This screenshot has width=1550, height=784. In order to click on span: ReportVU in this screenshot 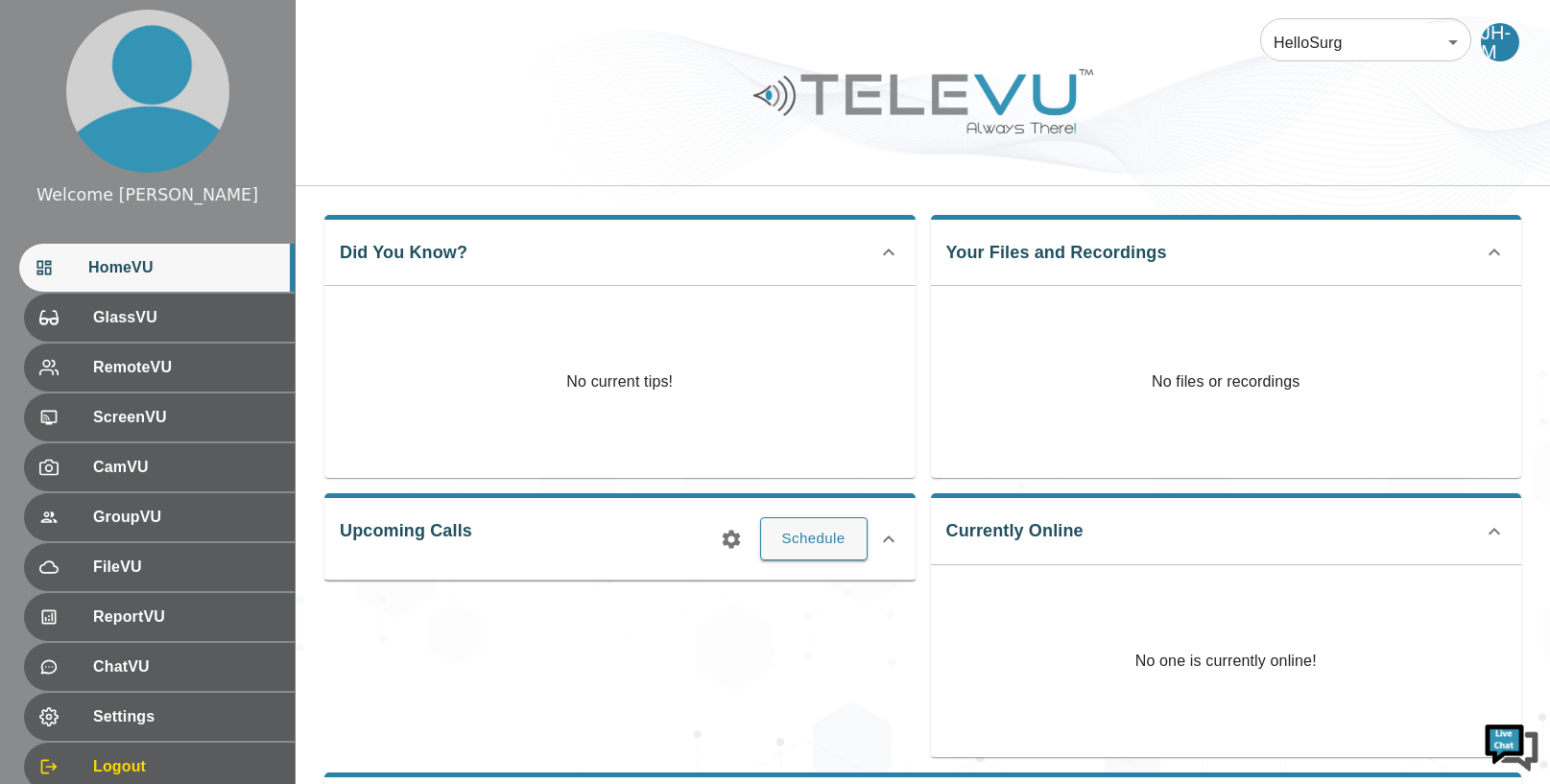, I will do `click(186, 616)`.